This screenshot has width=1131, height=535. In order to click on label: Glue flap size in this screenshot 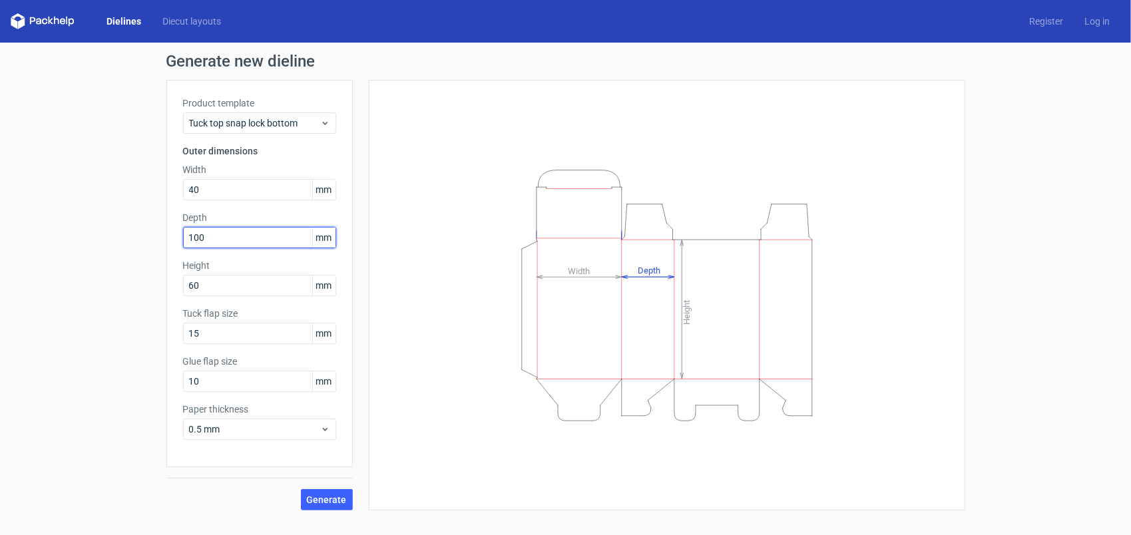, I will do `click(260, 362)`.